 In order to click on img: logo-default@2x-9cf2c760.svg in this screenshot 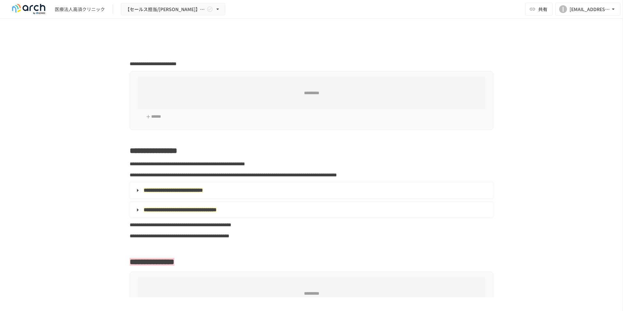, I will do `click(29, 9)`.